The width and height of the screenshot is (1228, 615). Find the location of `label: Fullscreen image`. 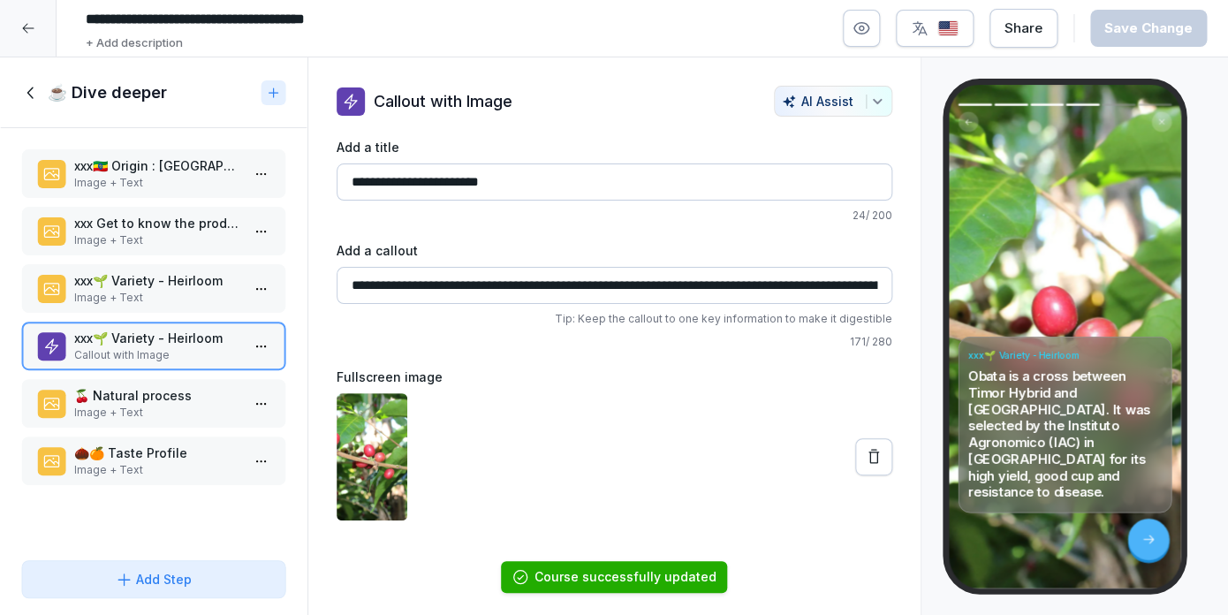

label: Fullscreen image is located at coordinates (614, 376).